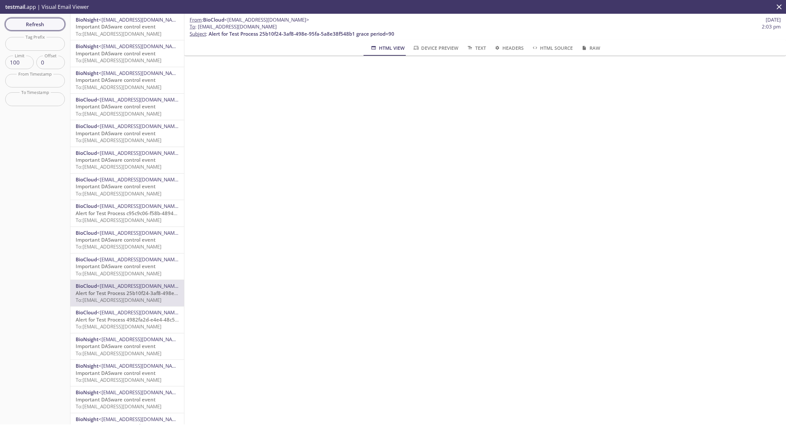 This screenshot has height=425, width=786. I want to click on span: Subject, so click(198, 34).